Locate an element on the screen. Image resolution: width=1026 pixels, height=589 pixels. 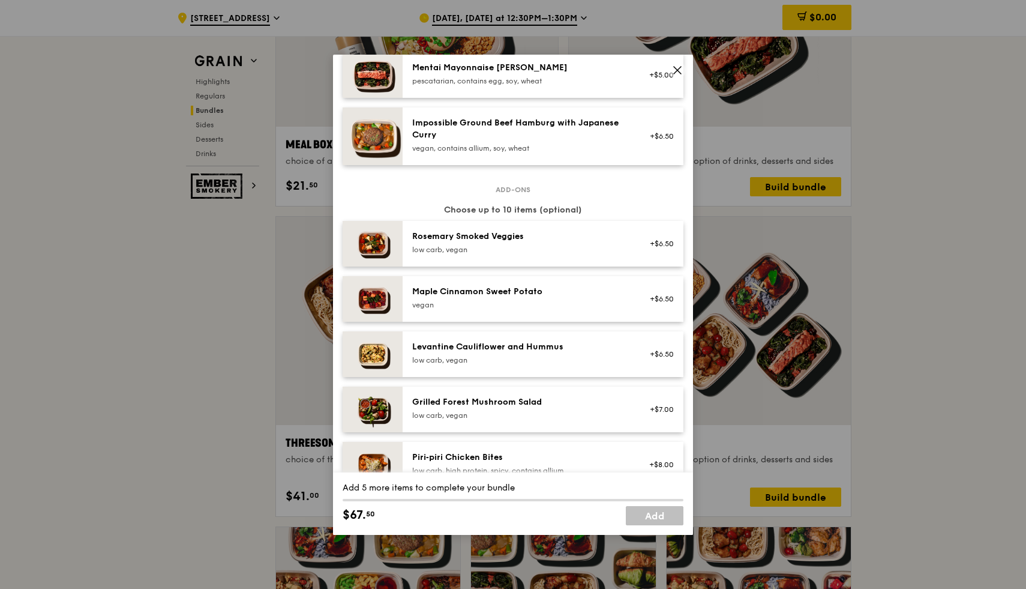
img: daily_normal_Grilled-Forest-Mushroom-Salad-HORZ.jpg is located at coordinates (373, 409).